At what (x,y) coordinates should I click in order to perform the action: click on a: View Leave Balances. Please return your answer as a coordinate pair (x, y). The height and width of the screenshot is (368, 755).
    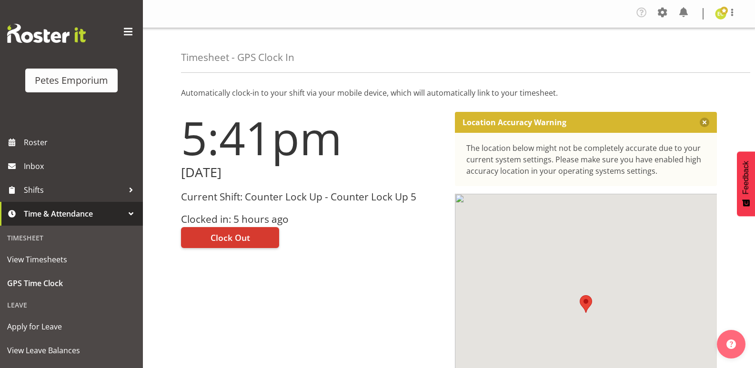
    Looking at the image, I should click on (71, 351).